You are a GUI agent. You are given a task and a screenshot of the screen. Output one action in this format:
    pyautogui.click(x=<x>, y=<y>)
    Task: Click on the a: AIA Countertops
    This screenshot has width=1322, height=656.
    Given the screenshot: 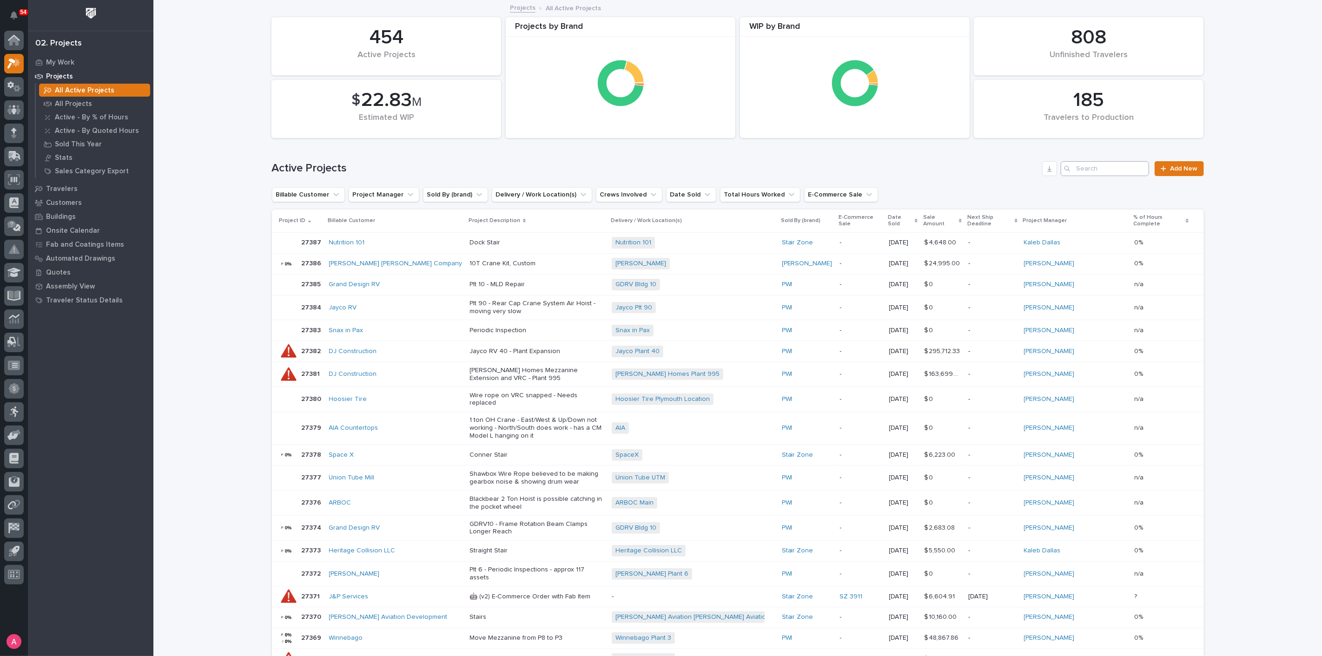 What is the action you would take?
    pyautogui.click(x=354, y=428)
    